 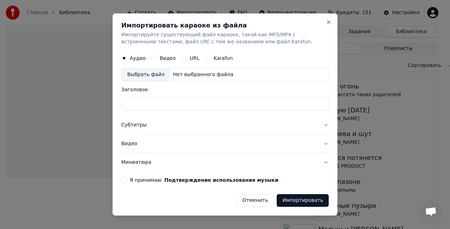 What do you see at coordinates (168, 58) in the screenshot?
I see `label: Видео` at bounding box center [168, 58].